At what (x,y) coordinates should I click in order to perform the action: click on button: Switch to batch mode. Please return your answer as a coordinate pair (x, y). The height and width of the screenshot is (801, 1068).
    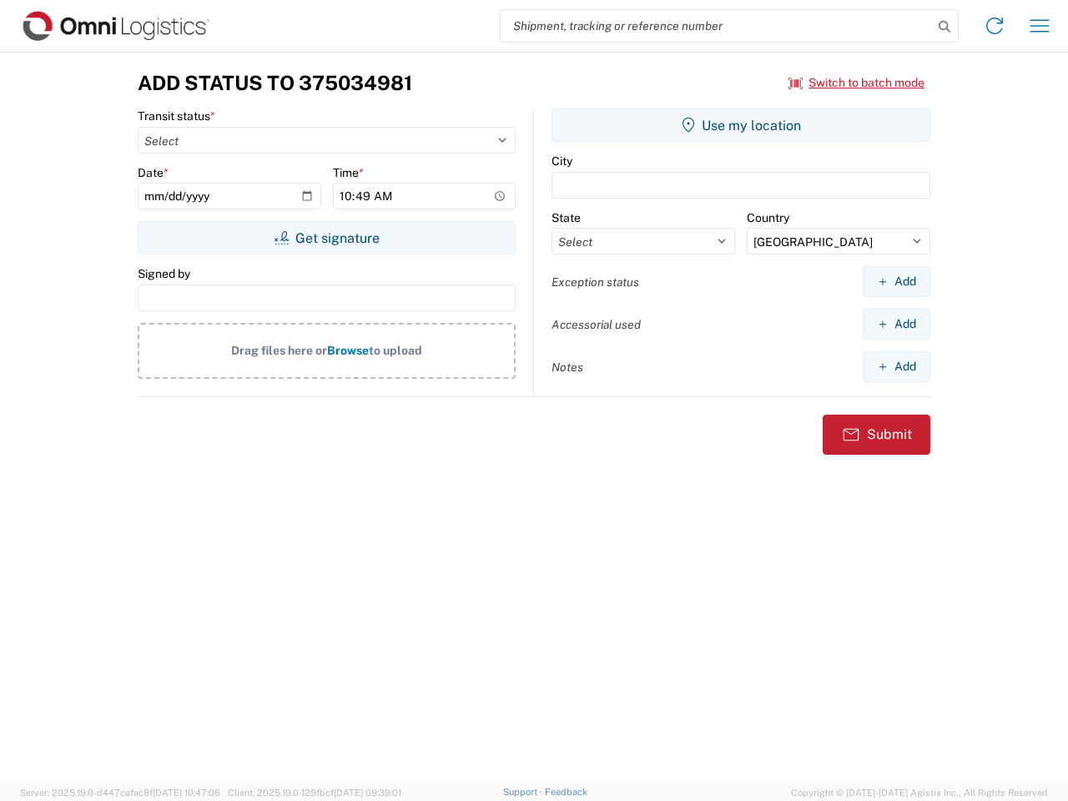
    Looking at the image, I should click on (856, 83).